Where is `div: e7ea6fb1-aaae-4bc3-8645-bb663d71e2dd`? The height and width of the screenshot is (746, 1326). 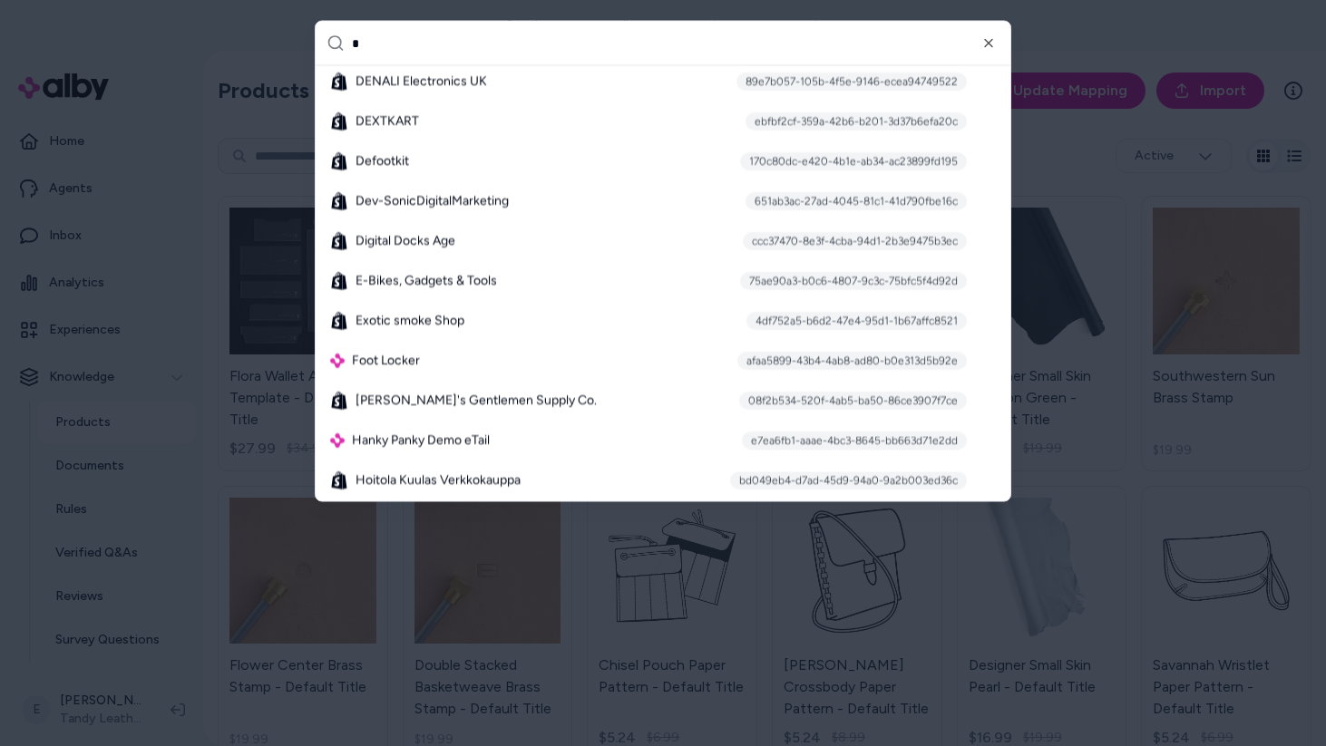
div: e7ea6fb1-aaae-4bc3-8645-bb663d71e2dd is located at coordinates (854, 442).